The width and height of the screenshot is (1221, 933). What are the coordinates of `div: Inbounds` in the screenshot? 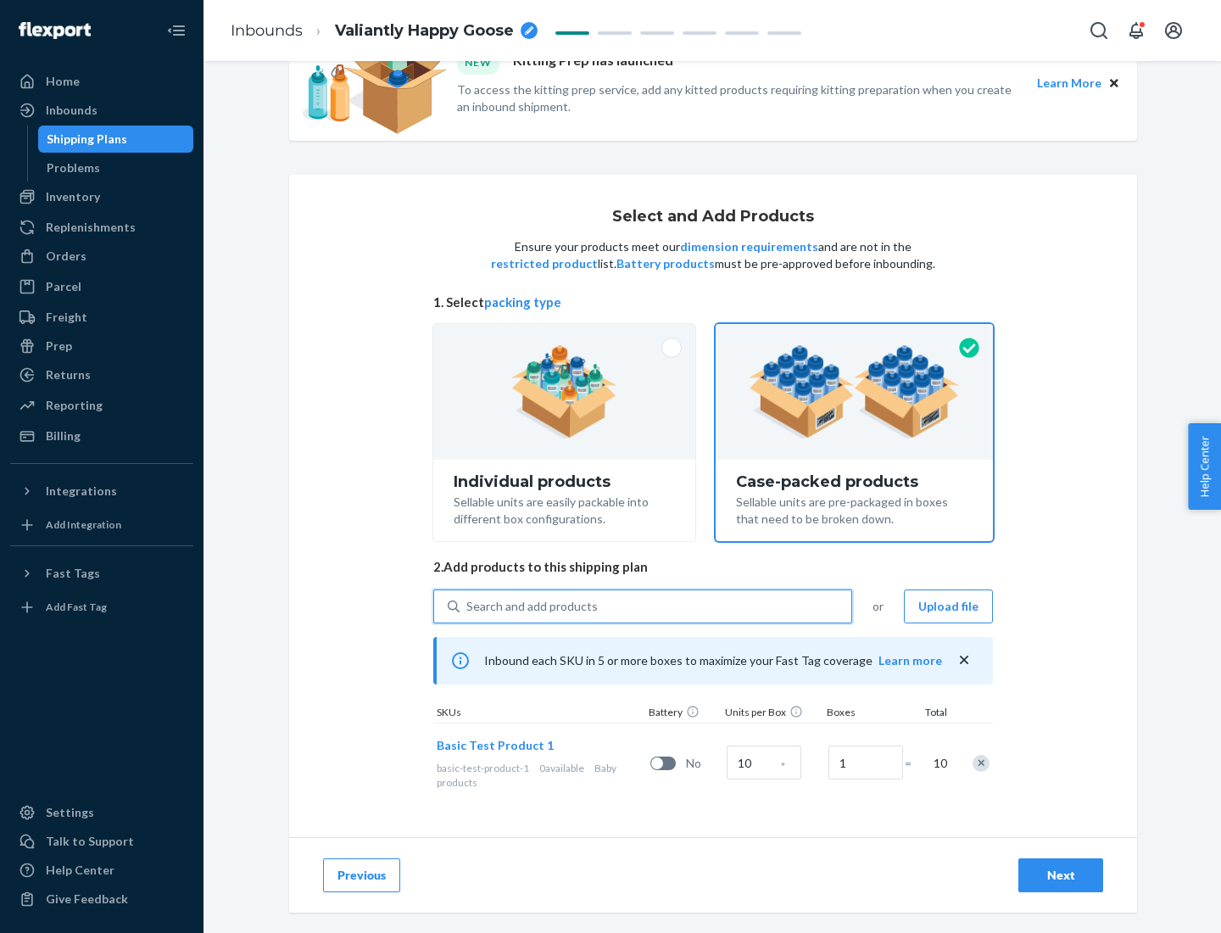 It's located at (71, 110).